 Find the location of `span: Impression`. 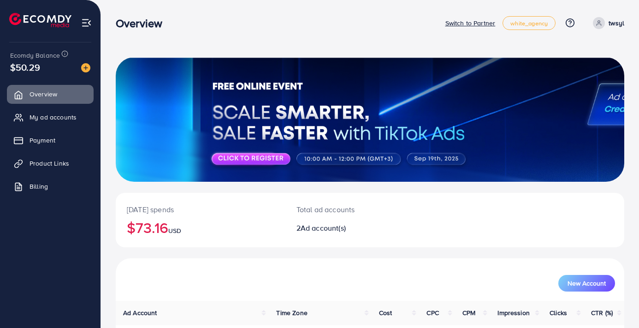

span: Impression is located at coordinates (513, 312).